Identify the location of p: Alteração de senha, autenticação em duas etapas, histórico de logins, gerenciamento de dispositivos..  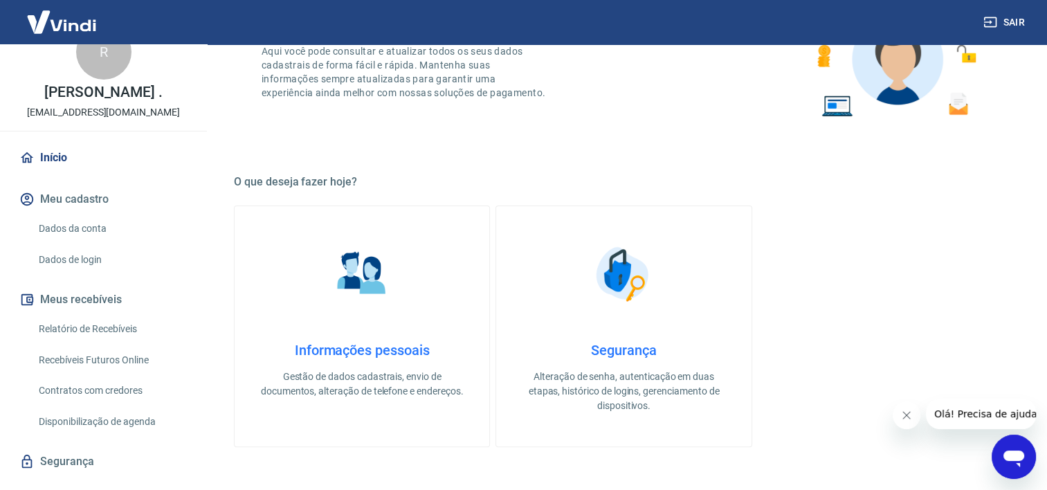
(624, 391).